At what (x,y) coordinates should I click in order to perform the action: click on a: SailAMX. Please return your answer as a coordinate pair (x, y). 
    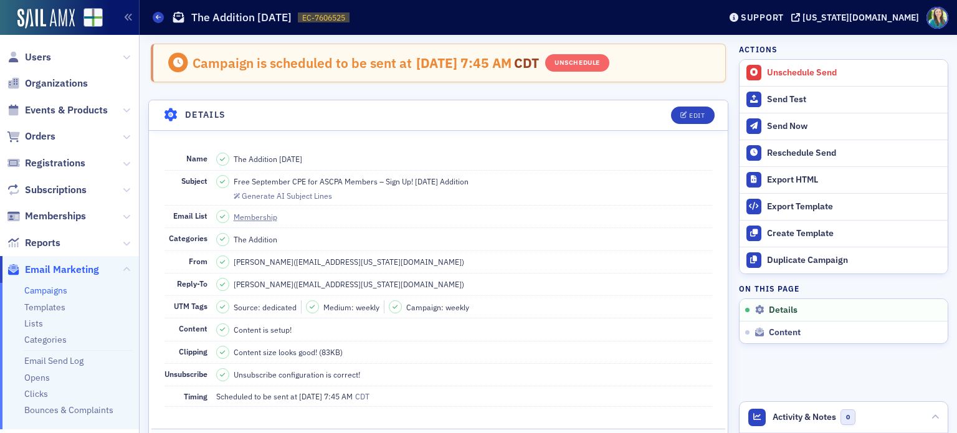
    Looking at the image, I should click on (46, 19).